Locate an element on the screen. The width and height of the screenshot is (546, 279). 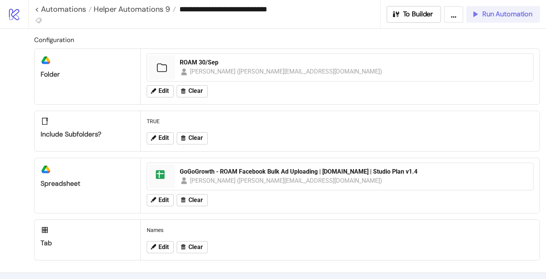
div: Spreadsheet is located at coordinates (87, 184).